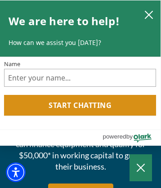 The image size is (161, 188). What do you see at coordinates (80, 78) in the screenshot?
I see `input: Name` at bounding box center [80, 78].